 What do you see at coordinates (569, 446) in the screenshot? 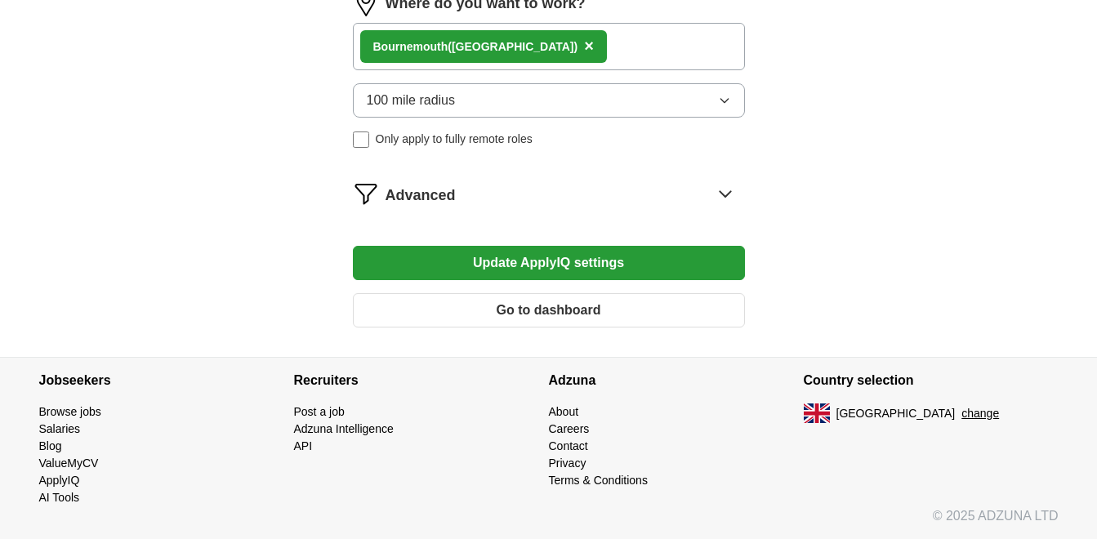
I see `a: Contact` at bounding box center [569, 446].